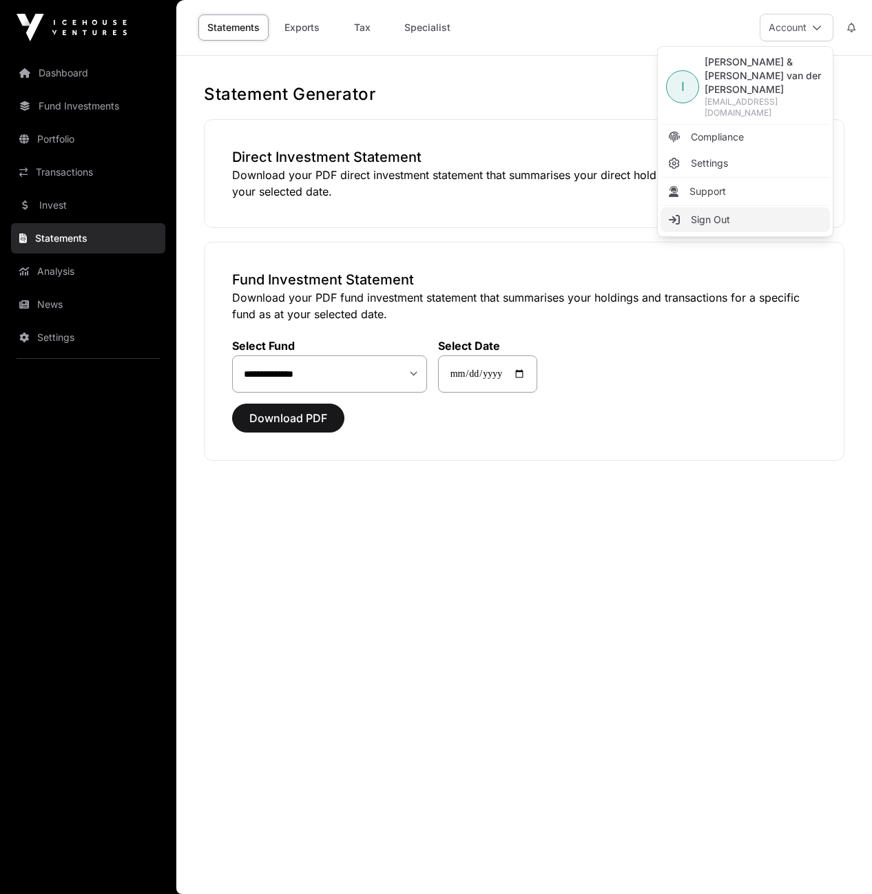 This screenshot has height=894, width=872. What do you see at coordinates (288, 418) in the screenshot?
I see `span: Download PDF` at bounding box center [288, 418].